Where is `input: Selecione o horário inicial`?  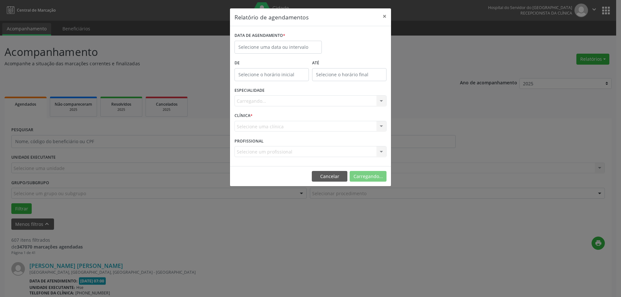
input: Selecione o horário inicial is located at coordinates (272, 75).